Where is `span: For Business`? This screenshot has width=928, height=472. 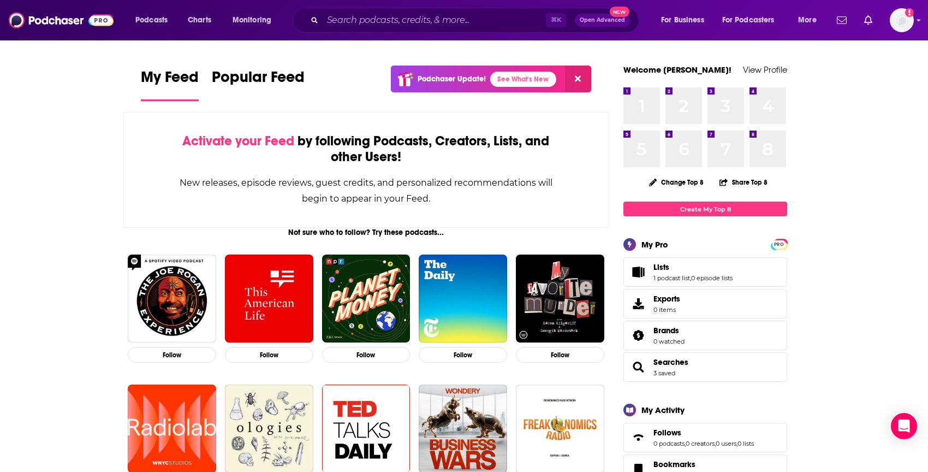 span: For Business is located at coordinates (682, 20).